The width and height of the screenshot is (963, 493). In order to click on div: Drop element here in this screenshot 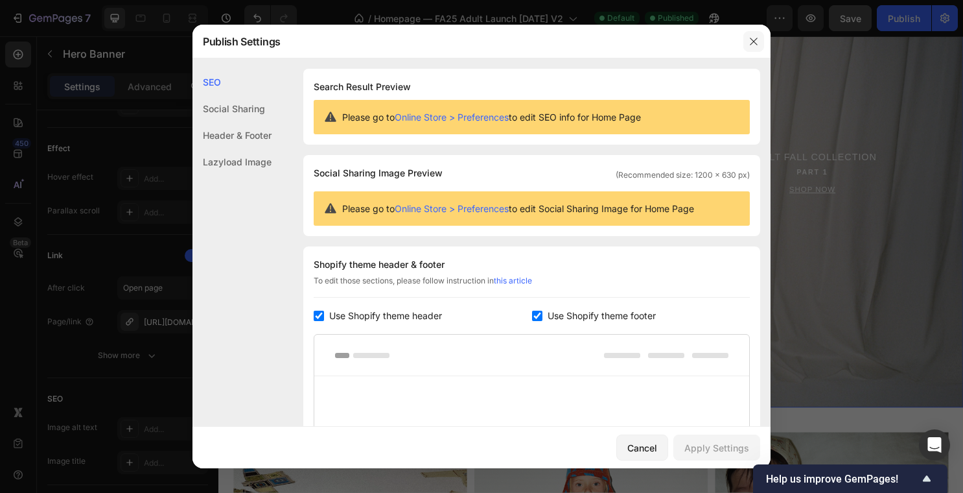, I will do `click(229, 143)`.